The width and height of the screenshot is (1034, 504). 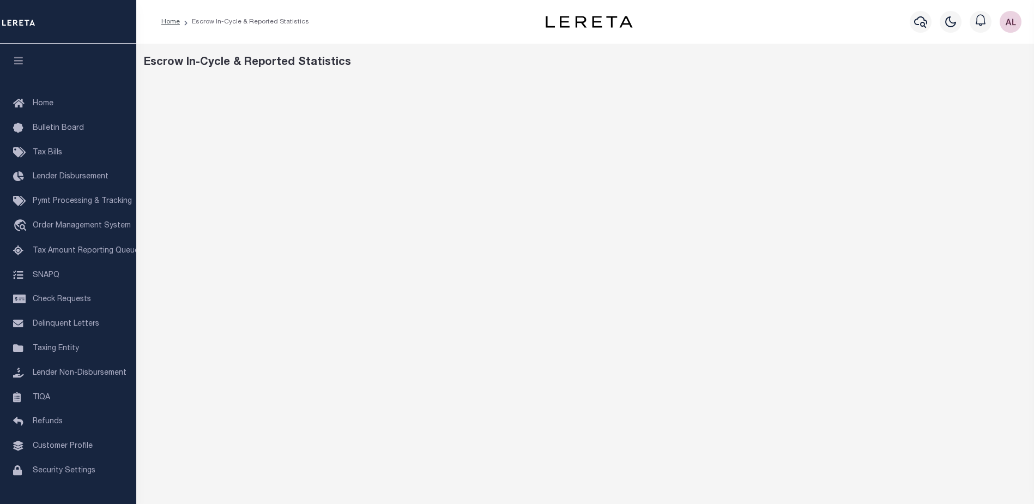 What do you see at coordinates (58, 128) in the screenshot?
I see `span: Bulletin Board` at bounding box center [58, 128].